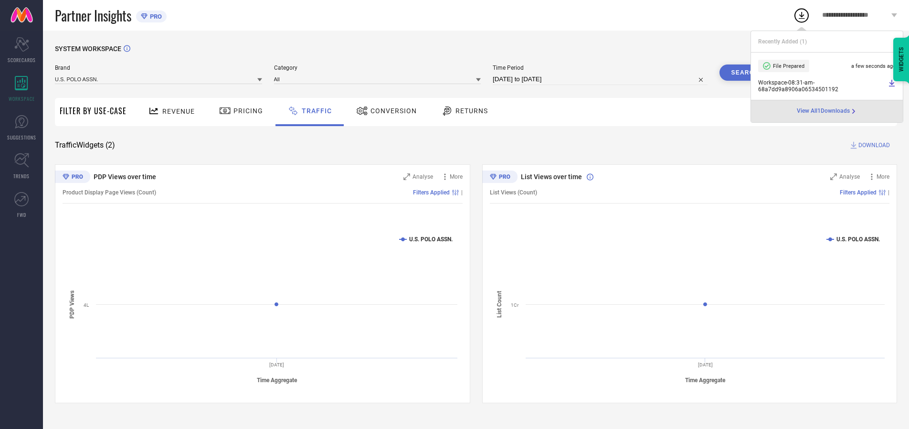 This screenshot has height=429, width=909. Describe the element at coordinates (823, 111) in the screenshot. I see `span: View All 1 Downloads` at that location.